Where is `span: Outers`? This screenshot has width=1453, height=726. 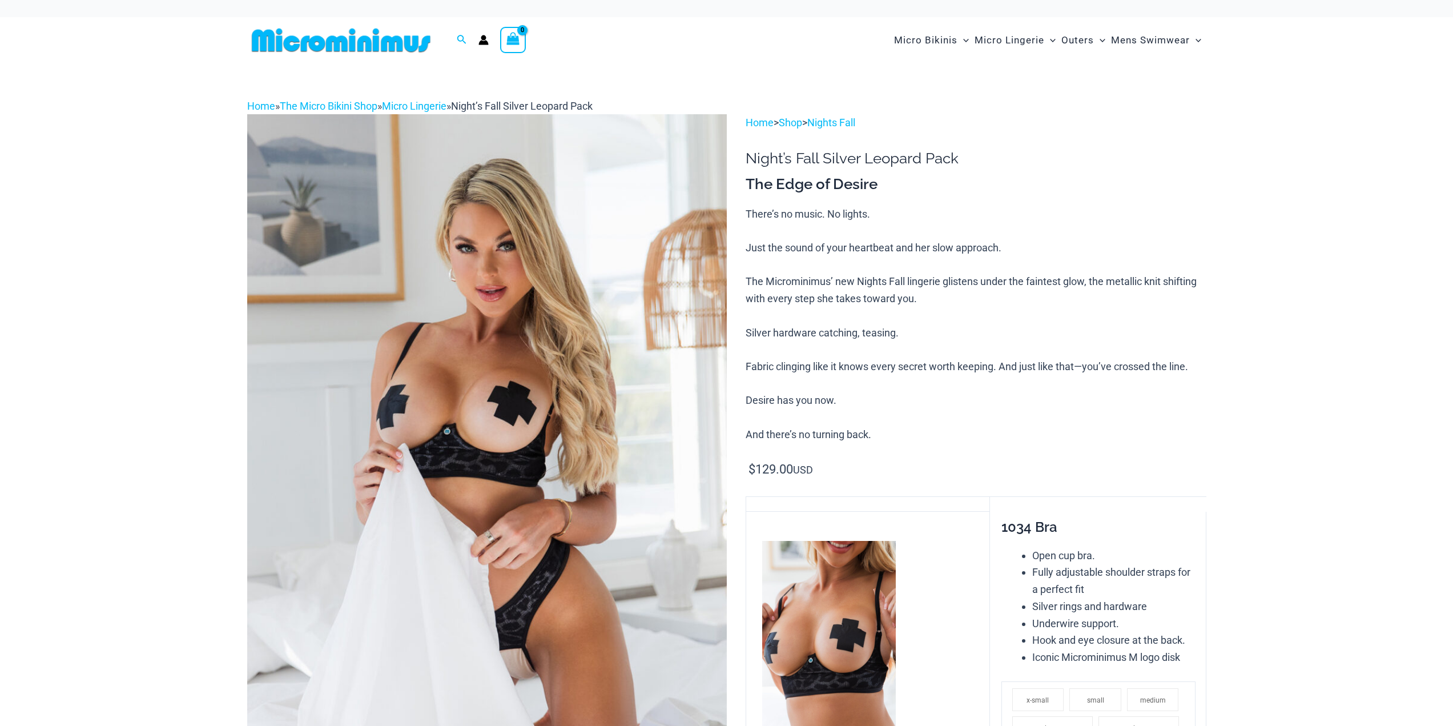
span: Outers is located at coordinates (1077, 40).